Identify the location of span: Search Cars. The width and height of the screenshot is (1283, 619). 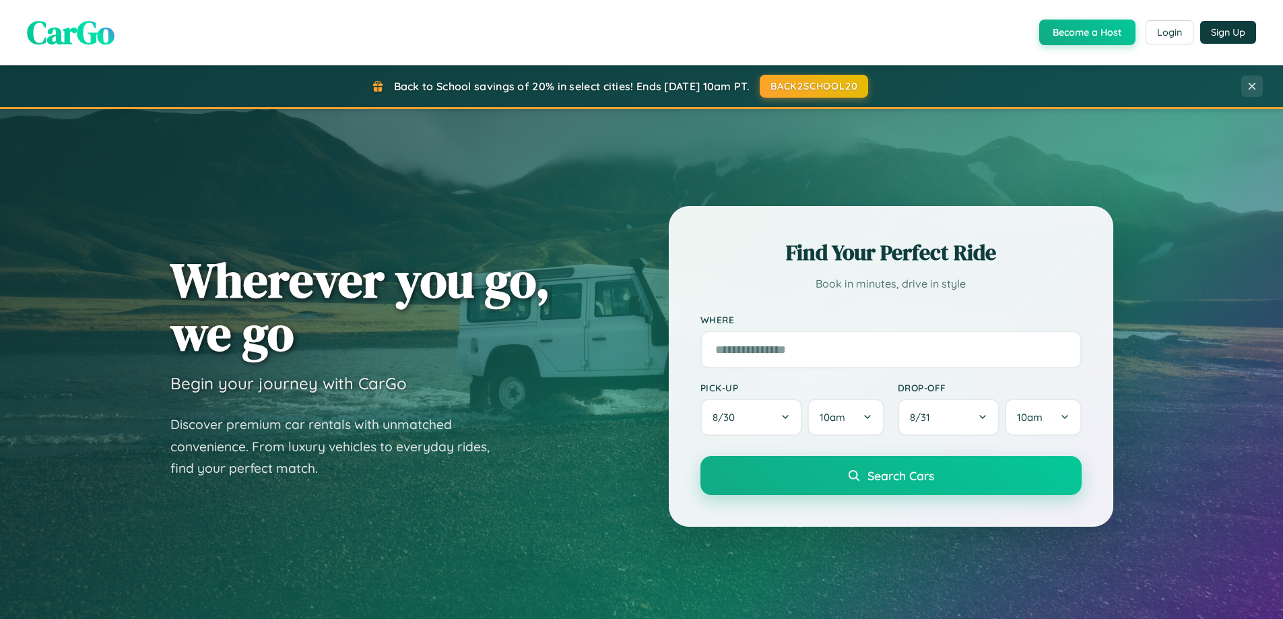
(900, 475).